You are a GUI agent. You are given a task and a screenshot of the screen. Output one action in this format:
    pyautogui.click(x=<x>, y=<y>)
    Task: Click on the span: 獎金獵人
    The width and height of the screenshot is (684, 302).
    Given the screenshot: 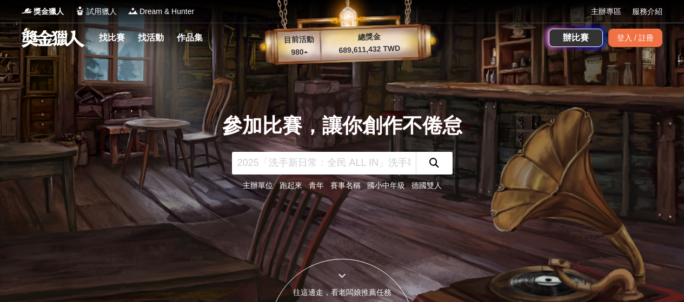 What is the action you would take?
    pyautogui.click(x=49, y=11)
    